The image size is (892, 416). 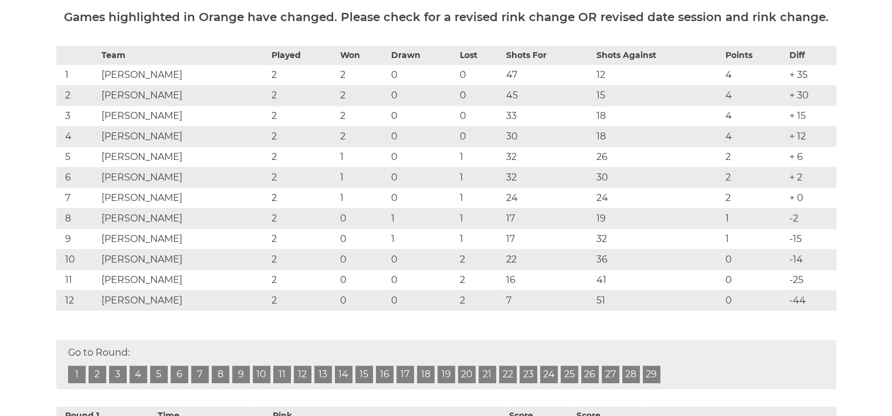 I want to click on td: + 6, so click(x=811, y=157).